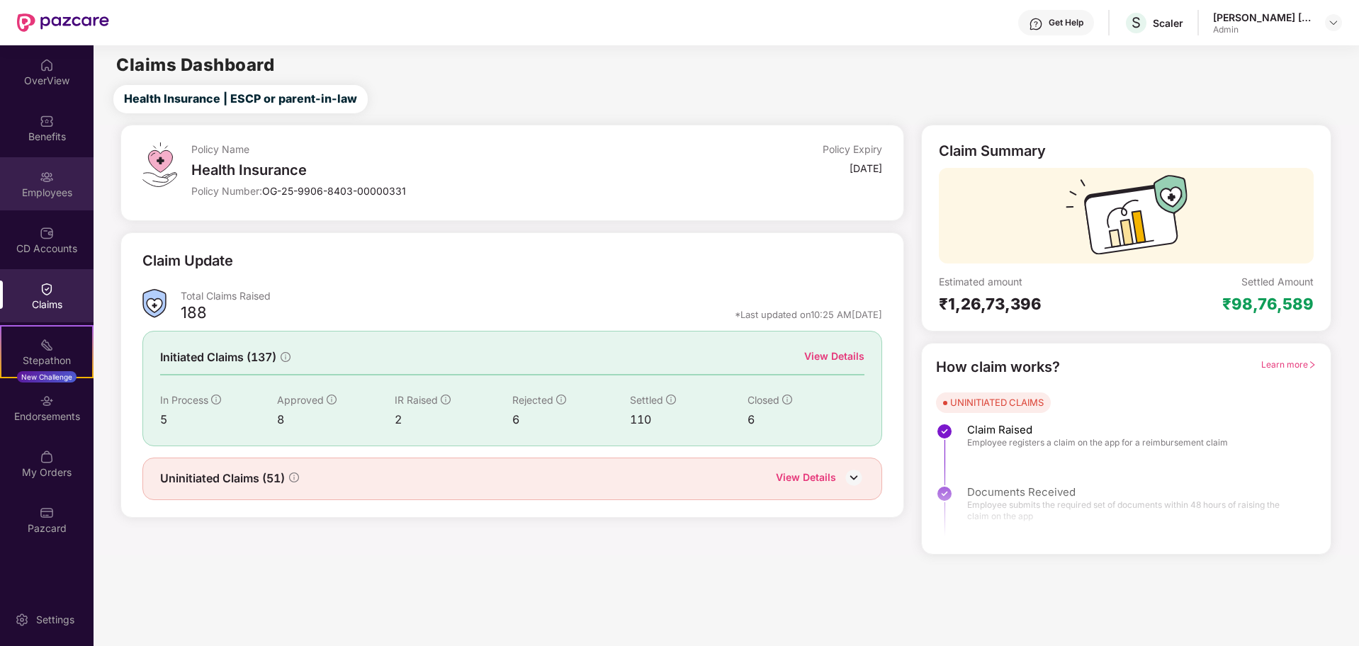 This screenshot has height=646, width=1359. What do you see at coordinates (422, 170) in the screenshot?
I see `div: Health Insurance` at bounding box center [422, 170].